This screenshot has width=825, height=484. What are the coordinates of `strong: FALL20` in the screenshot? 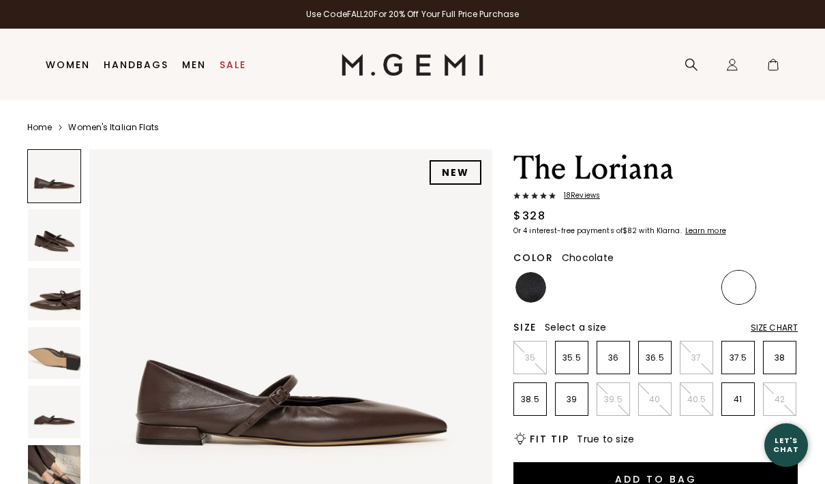 It's located at (361, 14).